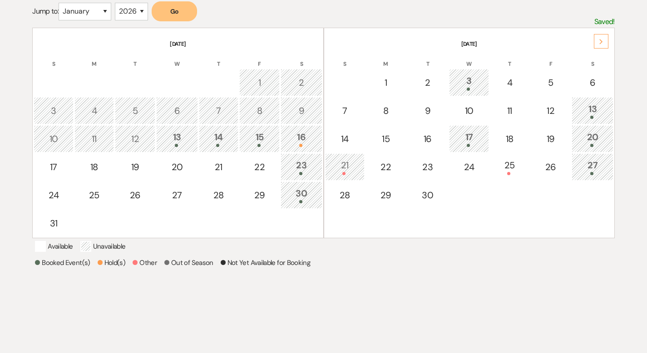 This screenshot has width=647, height=353. Describe the element at coordinates (112, 263) in the screenshot. I see `p: Hold(s)` at that location.